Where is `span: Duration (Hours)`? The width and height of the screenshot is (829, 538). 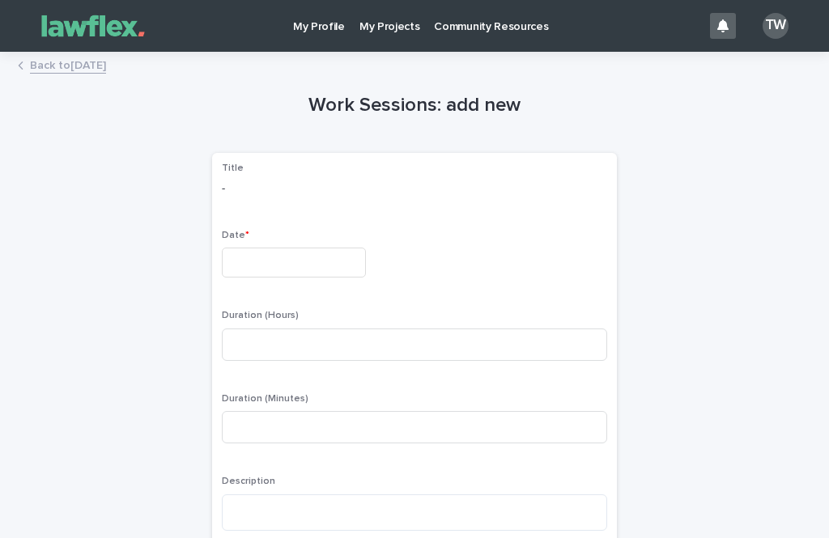 span: Duration (Hours) is located at coordinates (260, 316).